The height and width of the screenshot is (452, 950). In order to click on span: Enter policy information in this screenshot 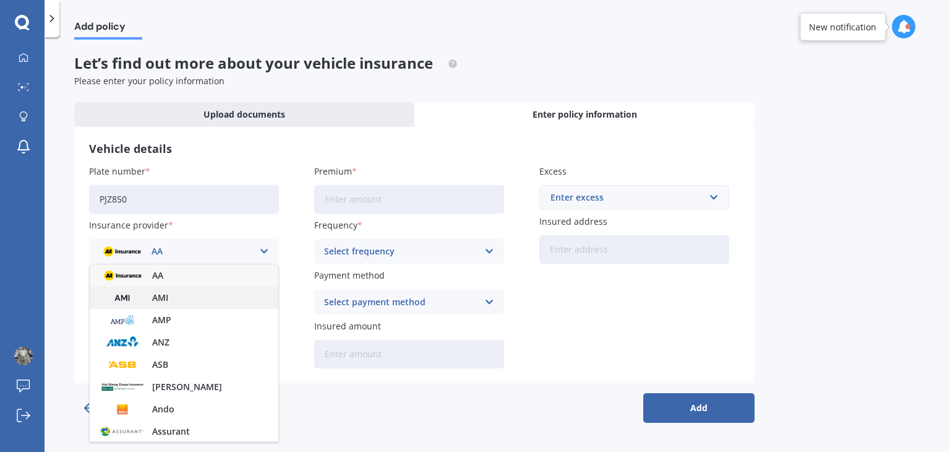, I will do `click(585, 114)`.